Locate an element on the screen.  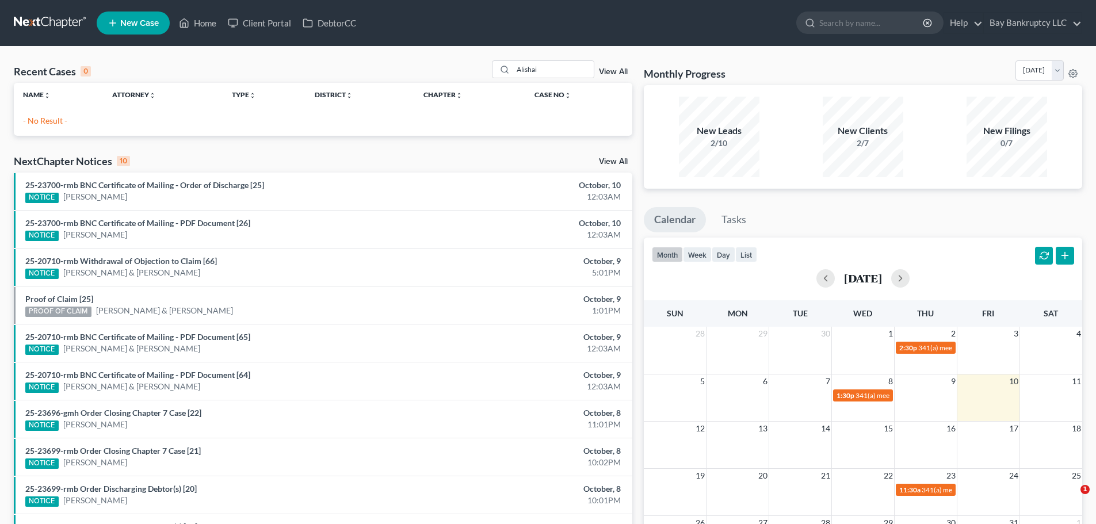
a: 25-20710-rmb Withdrawal of Objection to Claim [66] is located at coordinates (121, 261).